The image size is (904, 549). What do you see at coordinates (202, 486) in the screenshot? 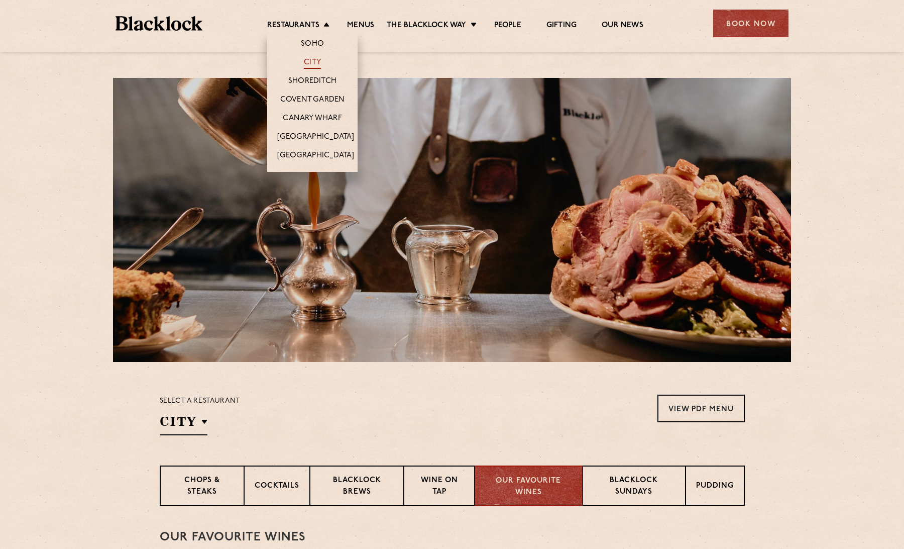
I see `p: Chops & Steaks` at bounding box center [202, 486].